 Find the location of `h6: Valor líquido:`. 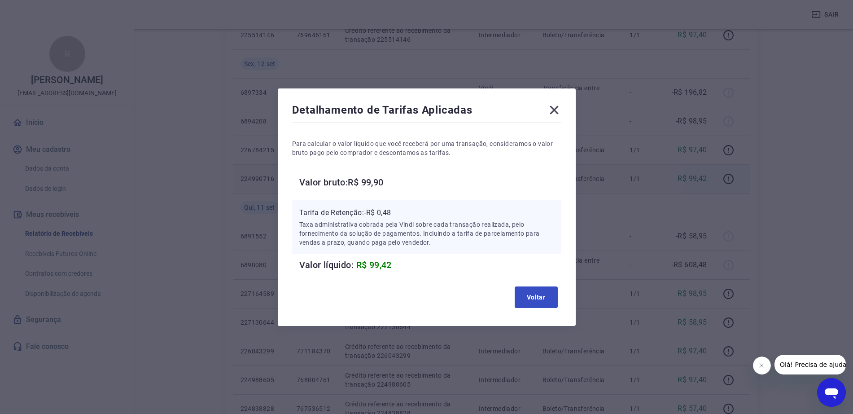

h6: Valor líquido: is located at coordinates (430, 265).